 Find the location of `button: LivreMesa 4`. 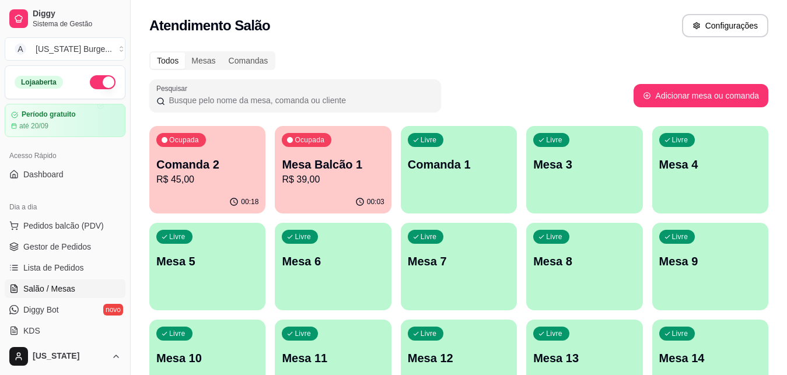

button: LivreMesa 4 is located at coordinates (710, 170).